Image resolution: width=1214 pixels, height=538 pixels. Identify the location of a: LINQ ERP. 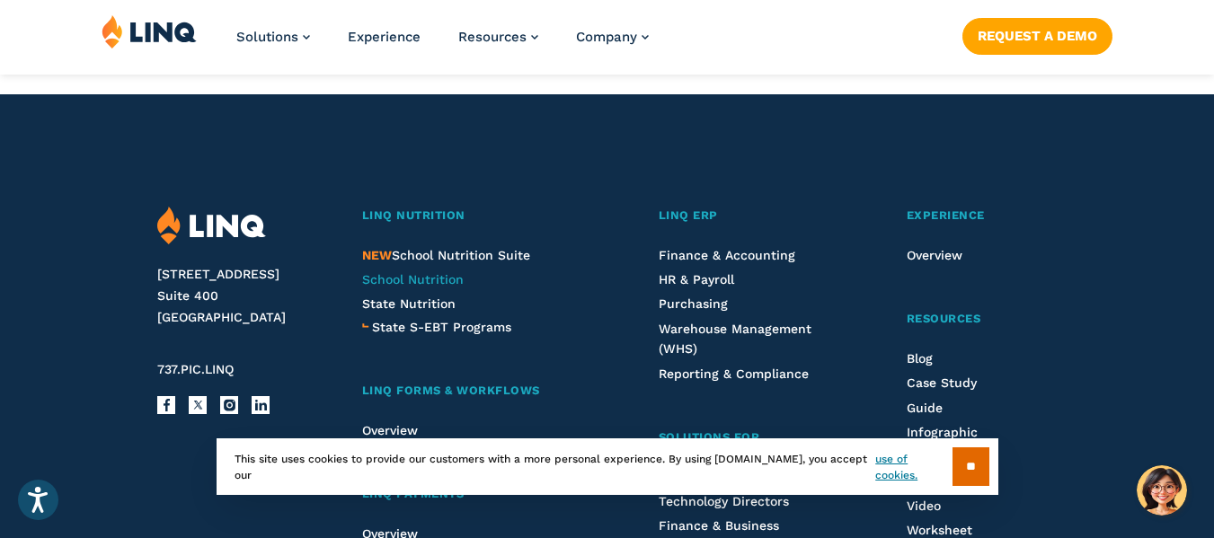
(750, 216).